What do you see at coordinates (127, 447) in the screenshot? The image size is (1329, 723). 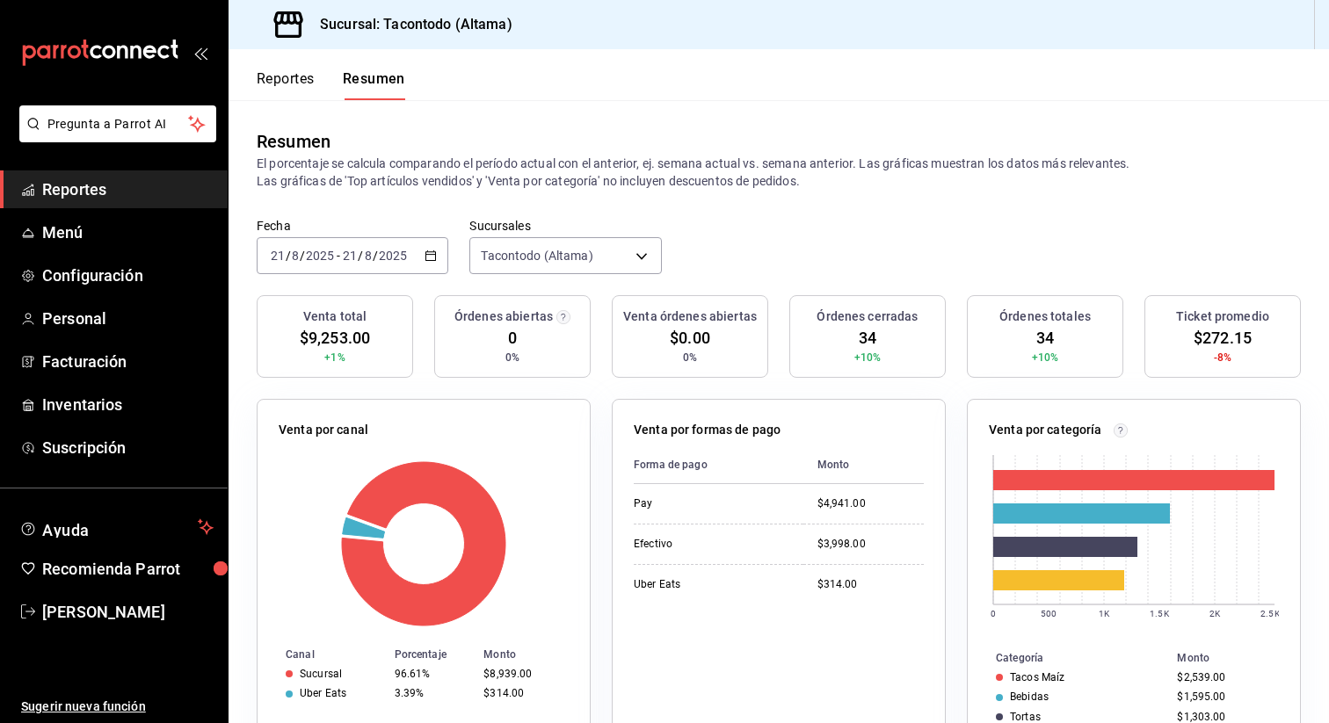 I see `span: Suscripción` at bounding box center [127, 447].